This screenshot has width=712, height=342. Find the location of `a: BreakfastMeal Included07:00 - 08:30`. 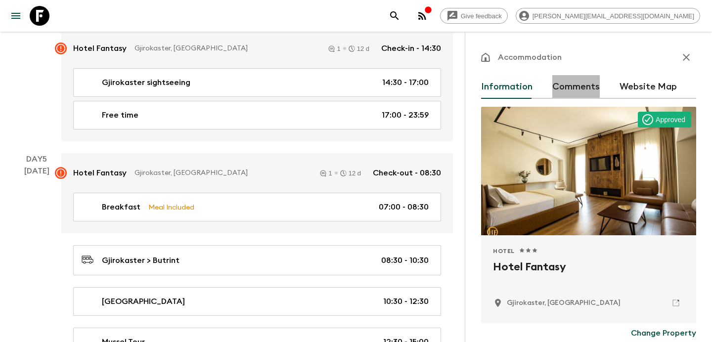

a: BreakfastMeal Included07:00 - 08:30 is located at coordinates (257, 207).